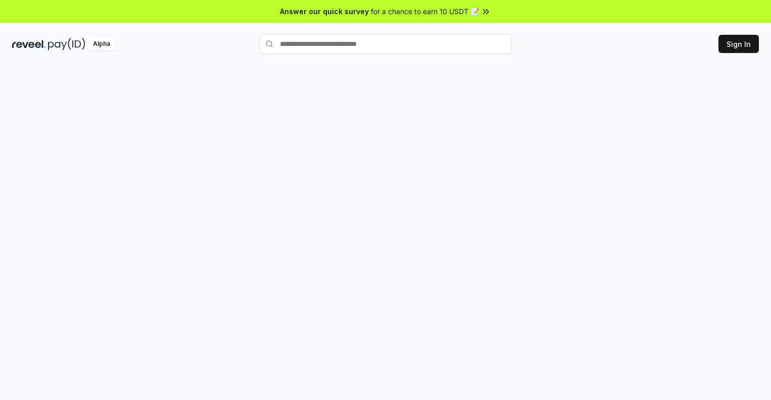 The height and width of the screenshot is (400, 771). What do you see at coordinates (102, 44) in the screenshot?
I see `div: Alpha` at bounding box center [102, 44].